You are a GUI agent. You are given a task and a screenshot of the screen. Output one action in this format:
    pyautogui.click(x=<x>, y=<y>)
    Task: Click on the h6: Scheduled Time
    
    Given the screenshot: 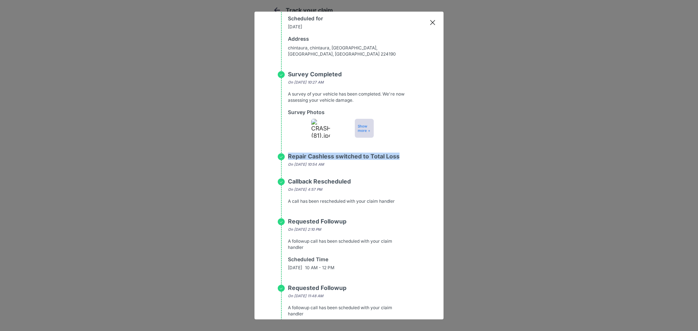 What is the action you would take?
    pyautogui.click(x=313, y=259)
    